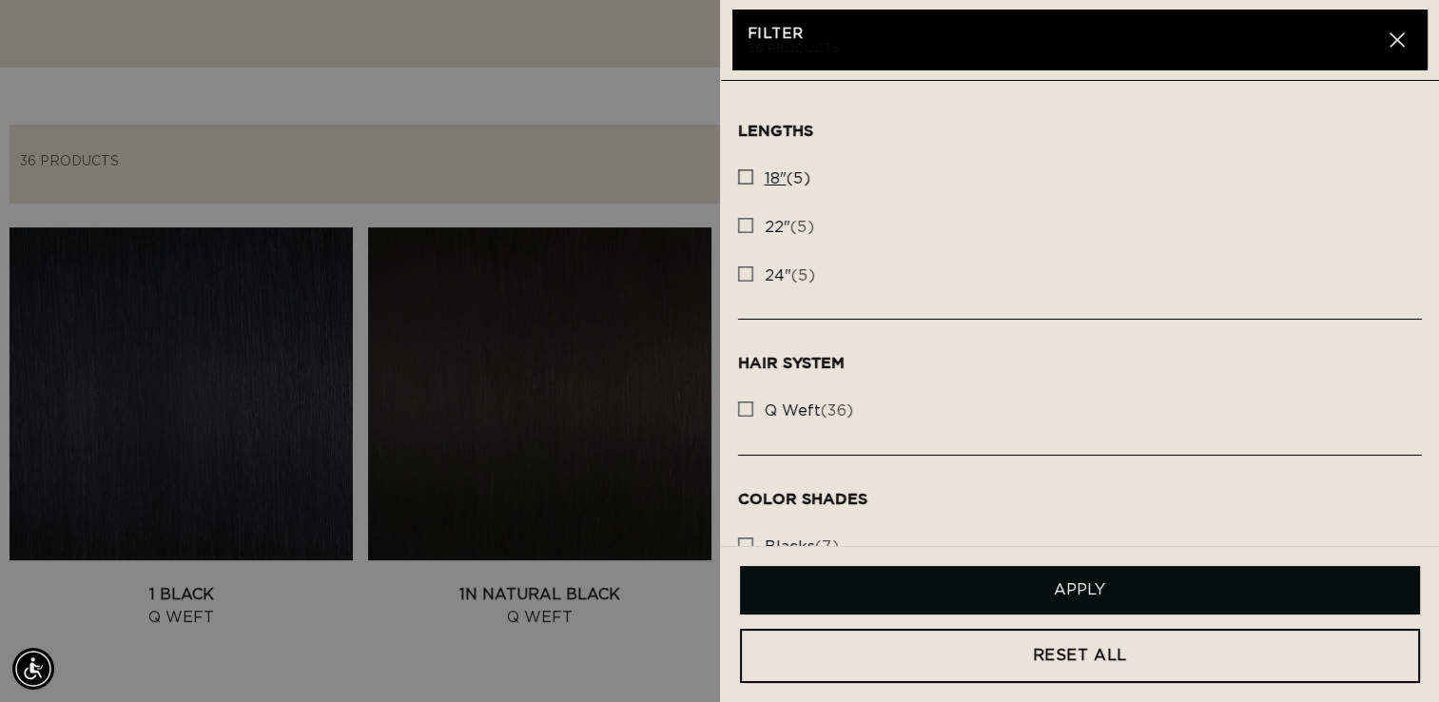 This screenshot has height=702, width=1439. Describe the element at coordinates (1066, 49) in the screenshot. I see `p: 36 products` at that location.